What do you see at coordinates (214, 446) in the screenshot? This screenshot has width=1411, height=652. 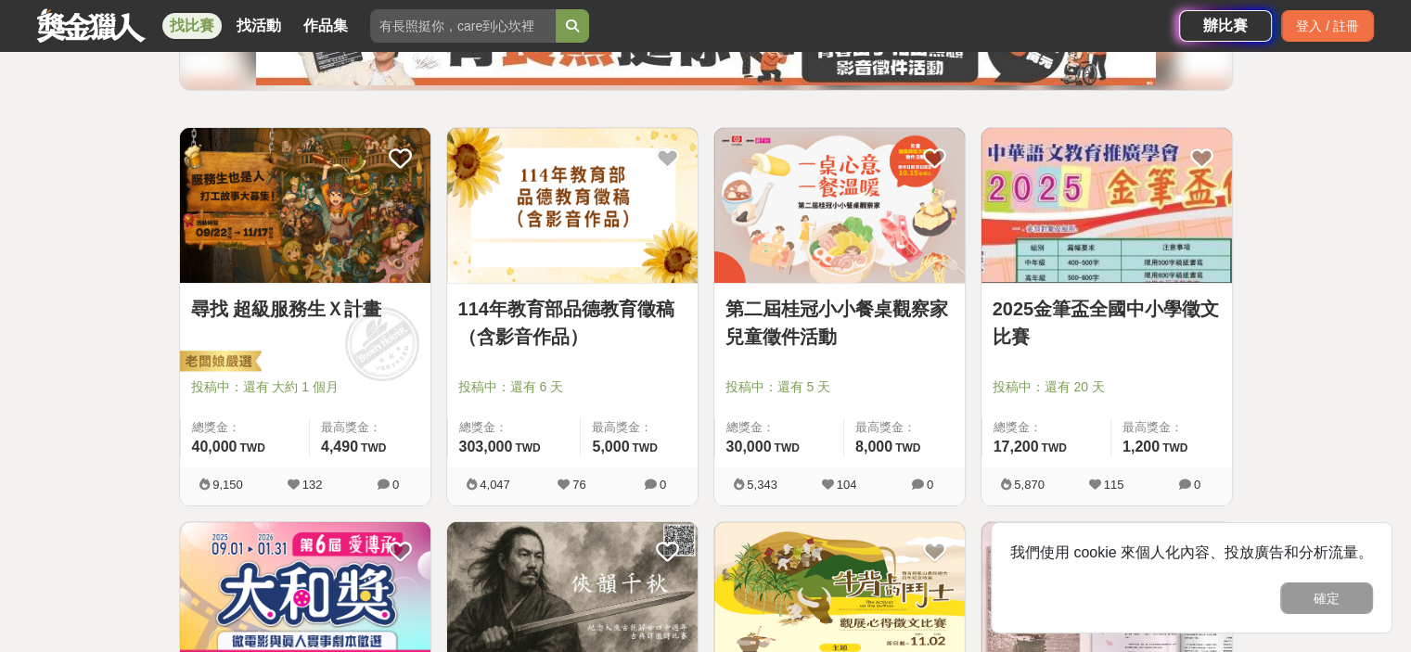 I see `span: 40,000` at bounding box center [214, 446].